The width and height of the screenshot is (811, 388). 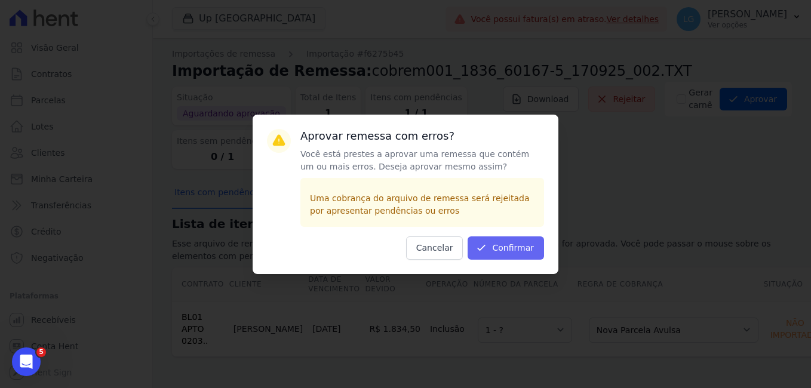 I want to click on p: Uma cobrança do arquivo de remessa será rejeitada por apresentar pendências ou erros, so click(x=422, y=205).